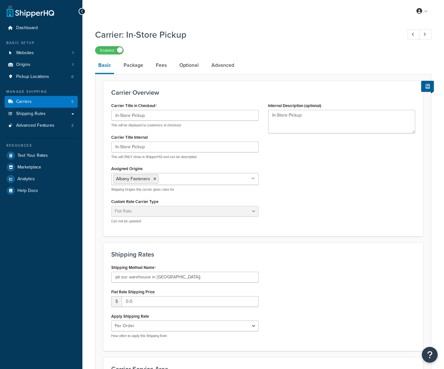 The image size is (444, 369). What do you see at coordinates (29, 167) in the screenshot?
I see `span: Marketplace` at bounding box center [29, 167].